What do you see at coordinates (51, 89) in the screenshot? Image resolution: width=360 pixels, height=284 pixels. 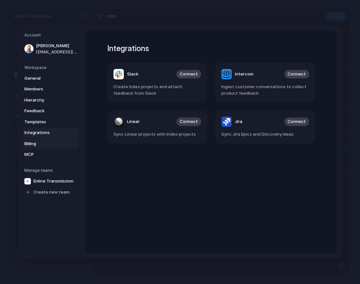 I see `a: Members` at bounding box center [51, 89].